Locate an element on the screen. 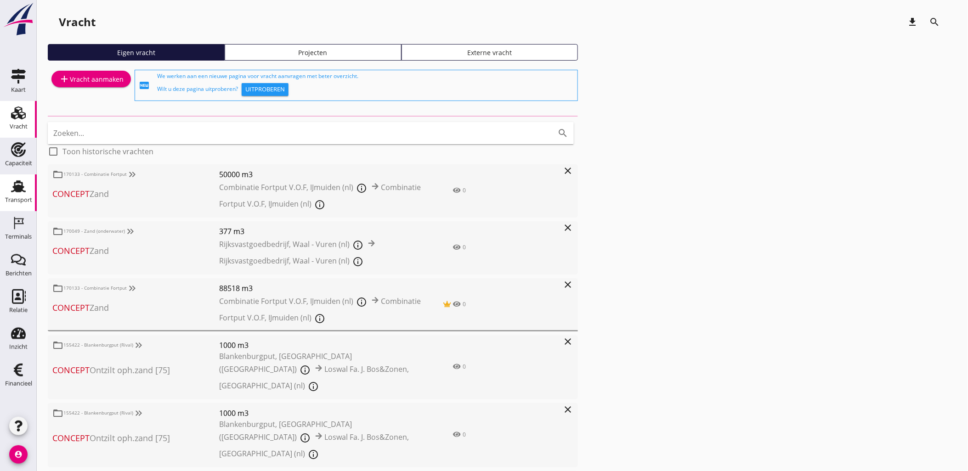 This screenshot has height=471, width=968. a: Vracht aanmaken is located at coordinates (91, 79).